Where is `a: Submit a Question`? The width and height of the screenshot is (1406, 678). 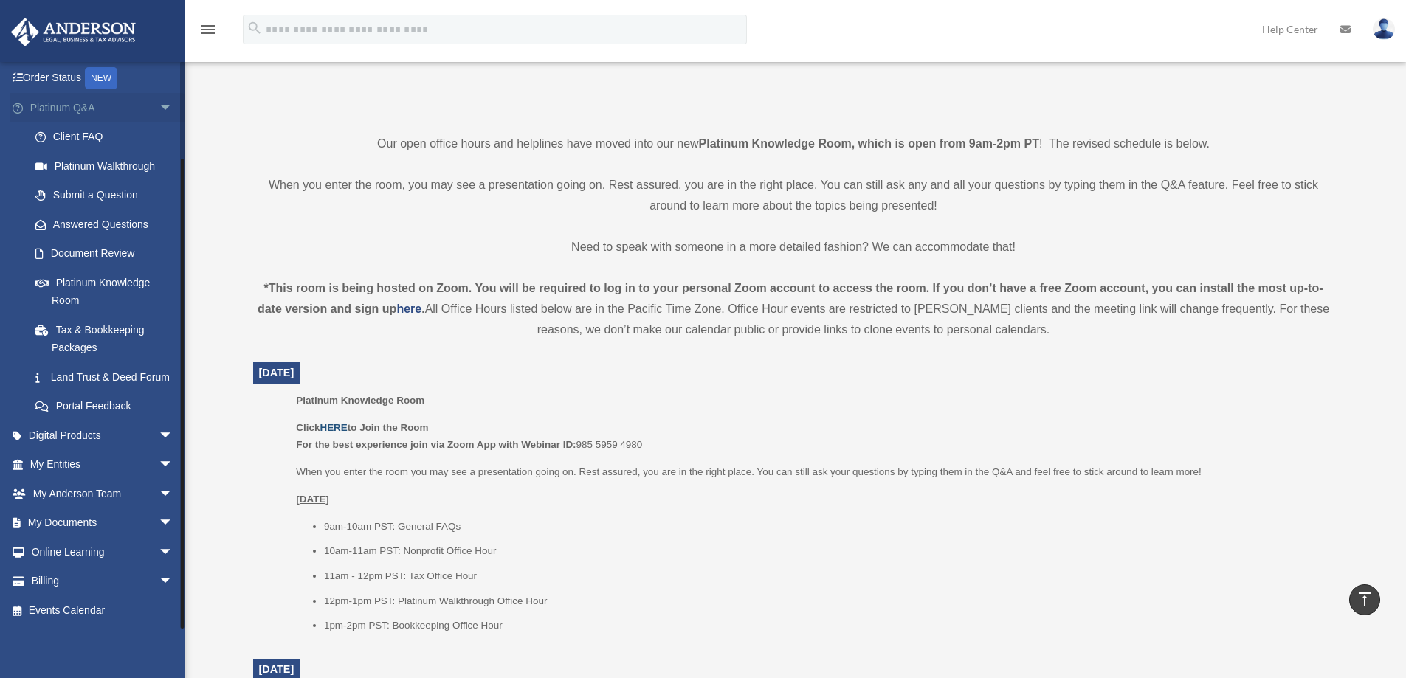
a: Submit a Question is located at coordinates (108, 196).